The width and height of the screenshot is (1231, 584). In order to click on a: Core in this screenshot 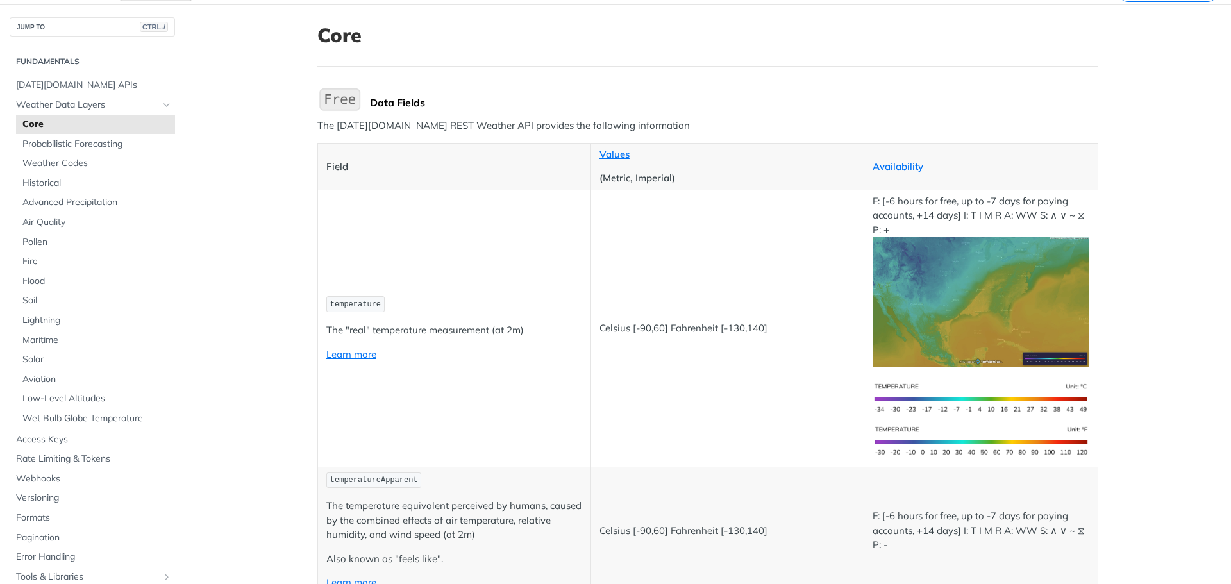, I will do `click(95, 124)`.